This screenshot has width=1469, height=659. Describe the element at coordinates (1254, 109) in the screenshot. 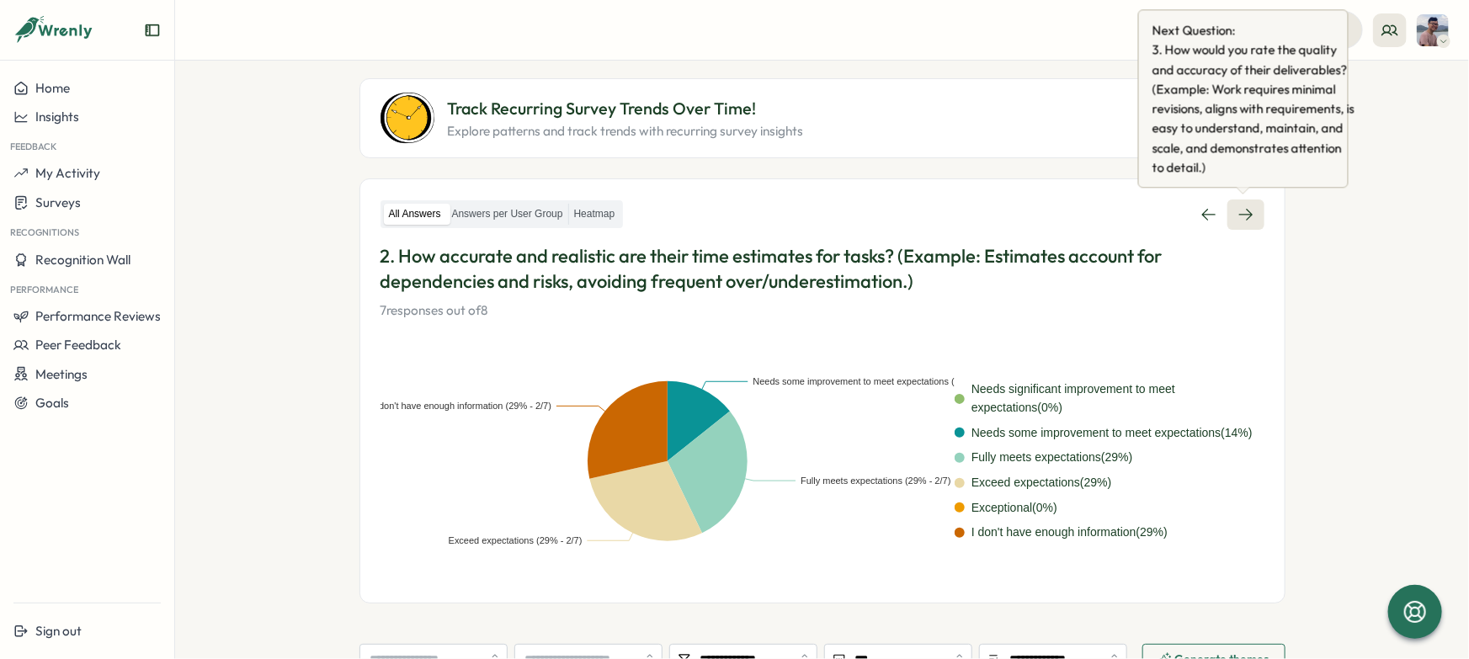

I see `span: 3 . How would you rate the quality and accuracy of their deliverables? (Example: Work requires mi...` at that location.